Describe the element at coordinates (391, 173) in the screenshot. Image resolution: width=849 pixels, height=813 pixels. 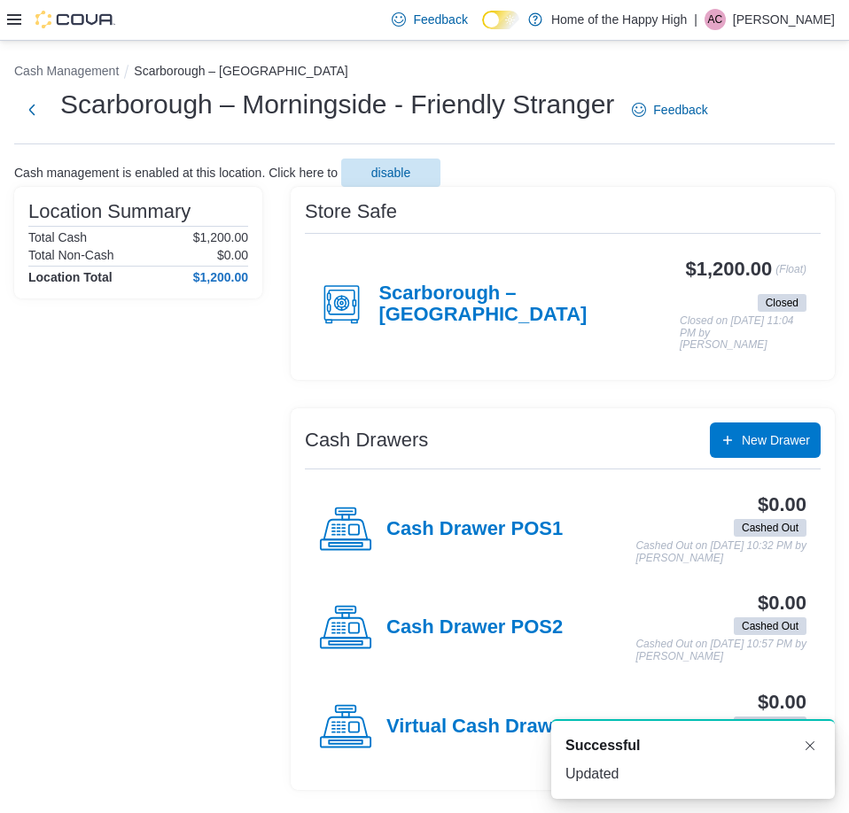
I see `button: disable` at that location.